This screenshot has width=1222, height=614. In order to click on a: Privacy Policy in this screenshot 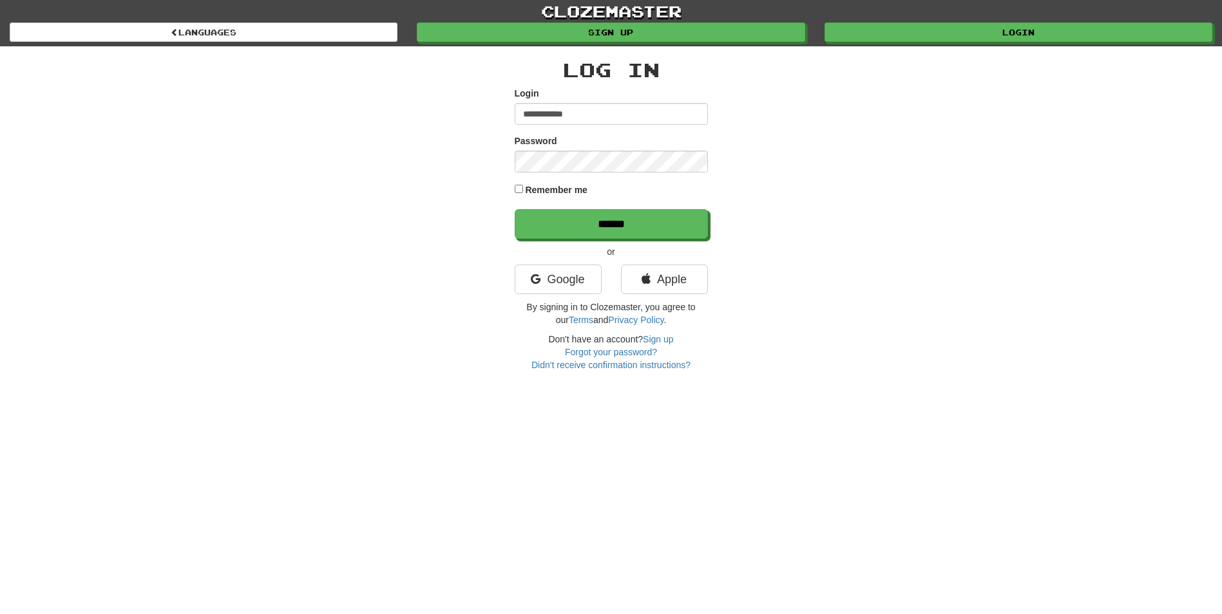, I will do `click(636, 320)`.